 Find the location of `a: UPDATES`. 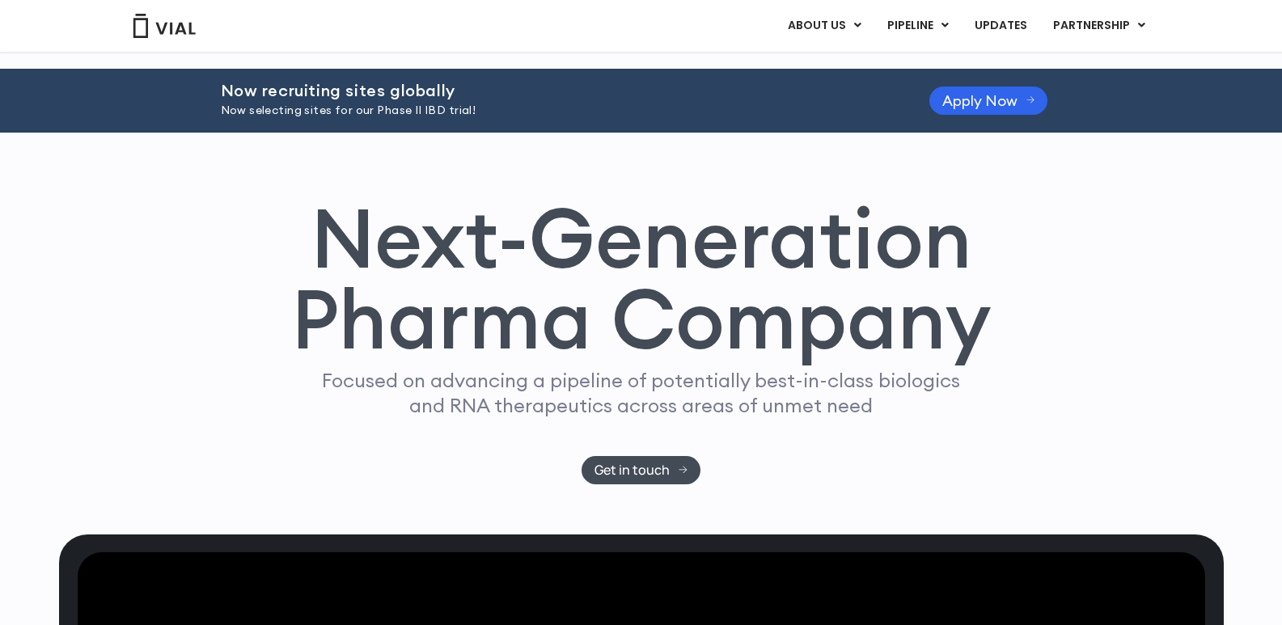

a: UPDATES is located at coordinates (1001, 26).